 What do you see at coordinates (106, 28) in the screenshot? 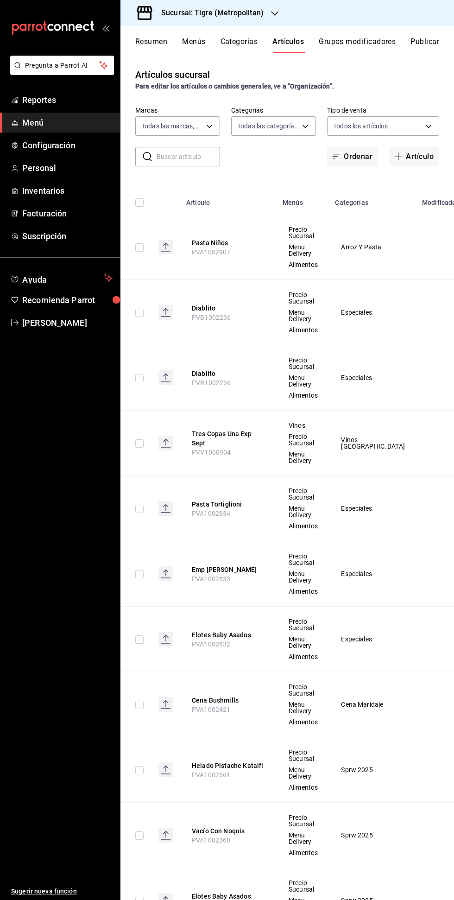
I see `button: open_drawer_menu` at bounding box center [106, 28].